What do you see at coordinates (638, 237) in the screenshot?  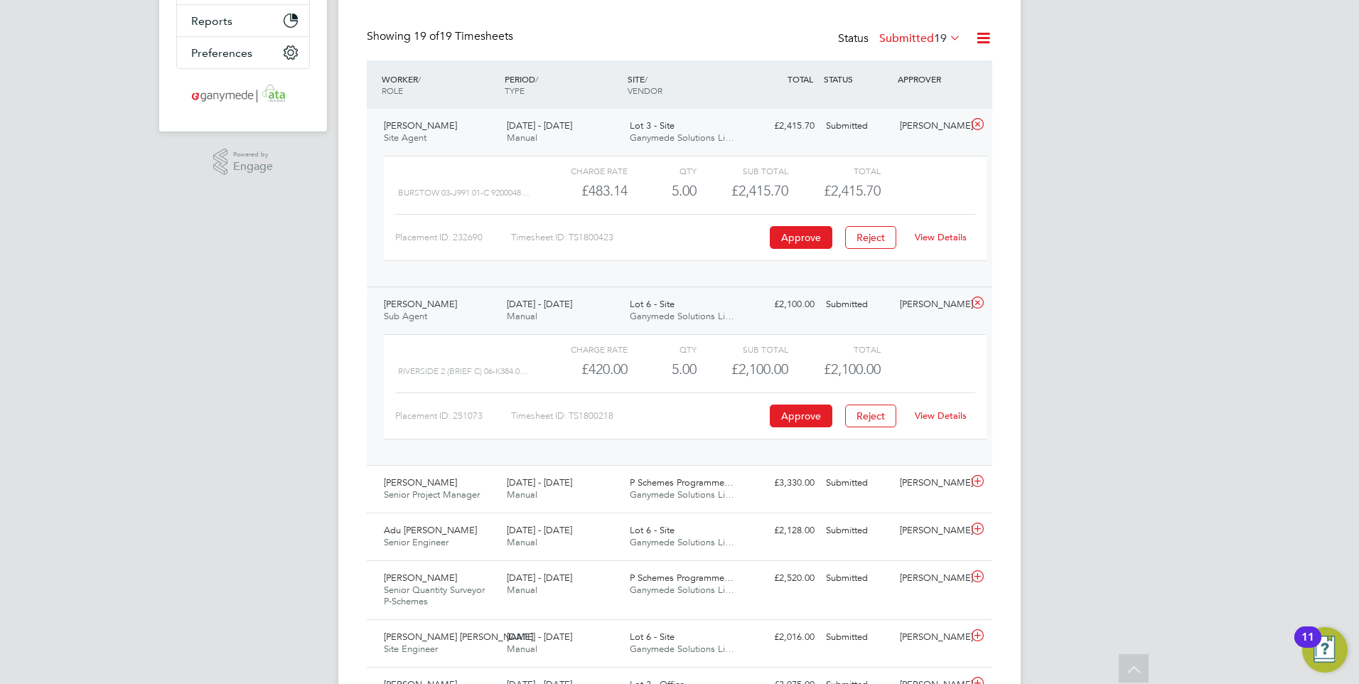 I see `div: Timesheet ID: TS1800423` at bounding box center [638, 237].